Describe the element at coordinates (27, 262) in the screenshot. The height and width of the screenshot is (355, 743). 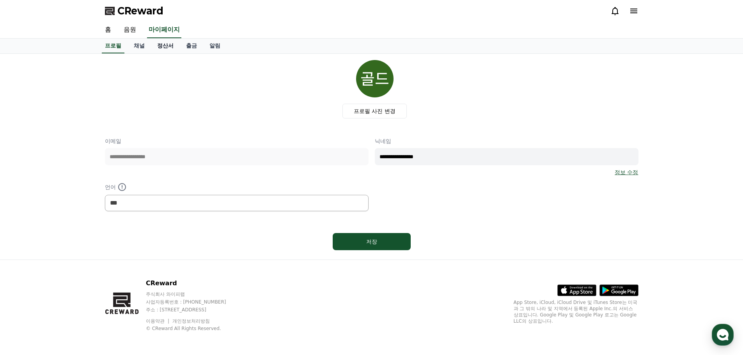
I see `span: 홈` at that location.